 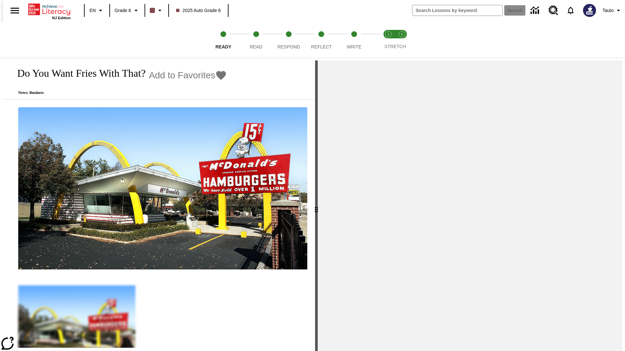 I want to click on a: Data Center, so click(x=535, y=10).